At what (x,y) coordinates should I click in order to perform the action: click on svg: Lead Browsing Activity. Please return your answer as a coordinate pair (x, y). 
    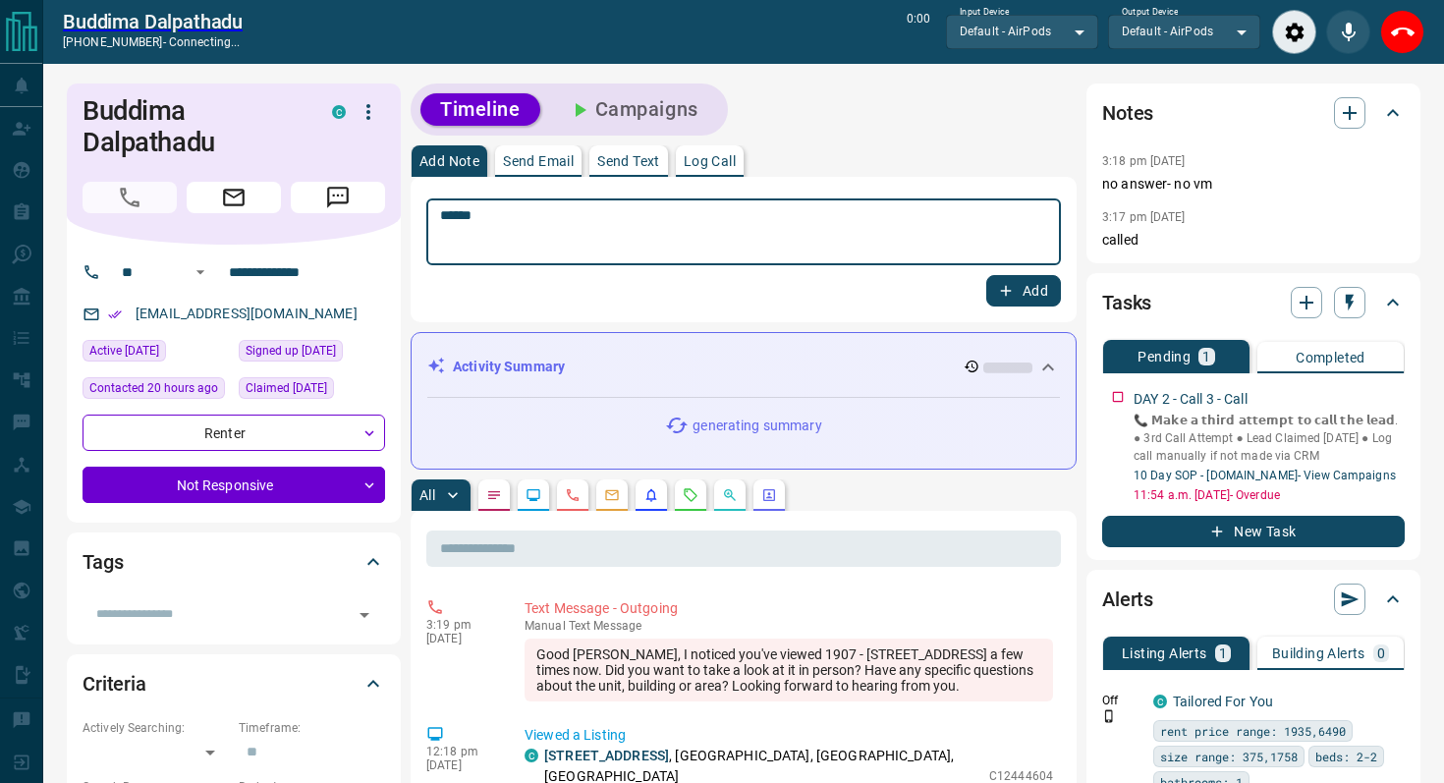
    Looking at the image, I should click on (533, 495).